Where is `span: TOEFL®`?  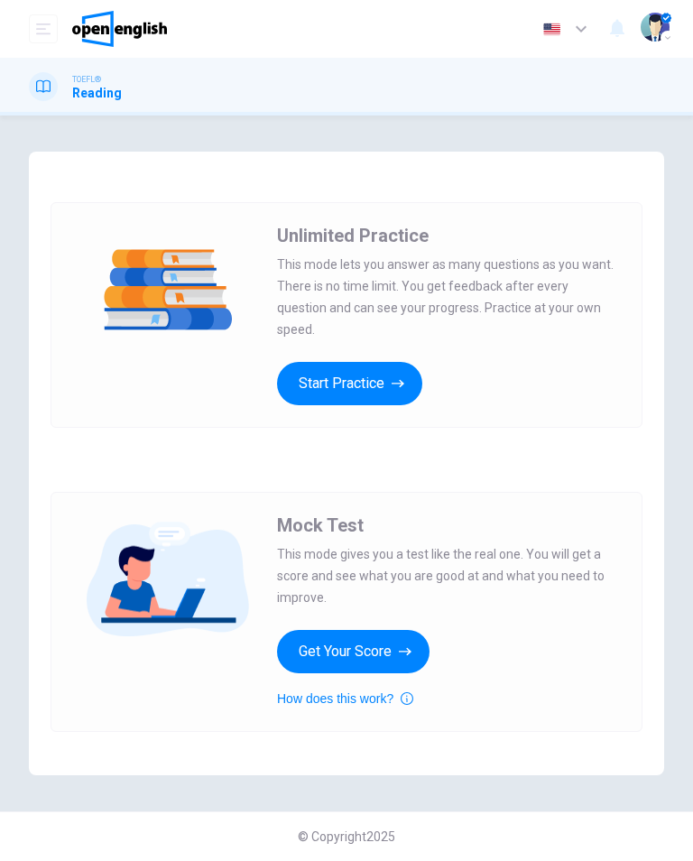 span: TOEFL® is located at coordinates (87, 79).